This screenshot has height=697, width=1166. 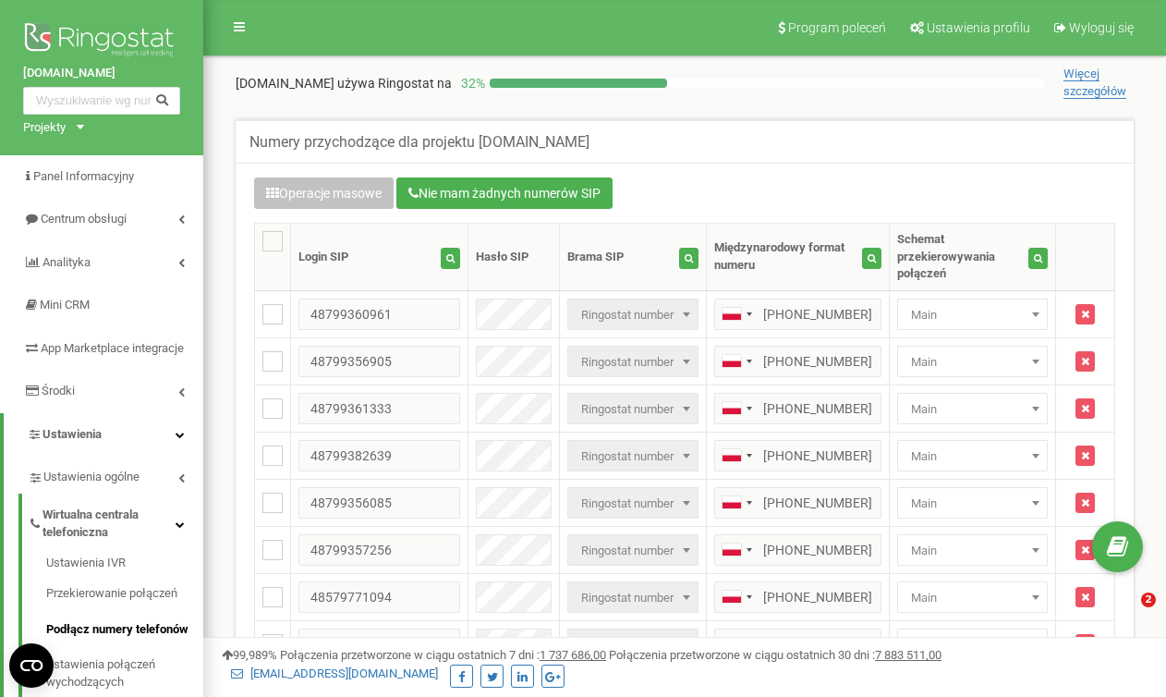 I want to click on span: używa Ringostat na, so click(x=394, y=83).